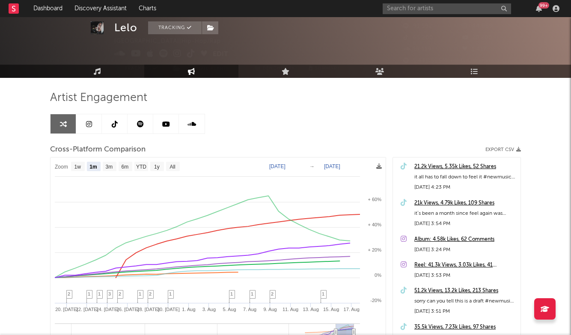  What do you see at coordinates (478, 26) in the screenshot?
I see `span: 44,669` at bounding box center [478, 26].